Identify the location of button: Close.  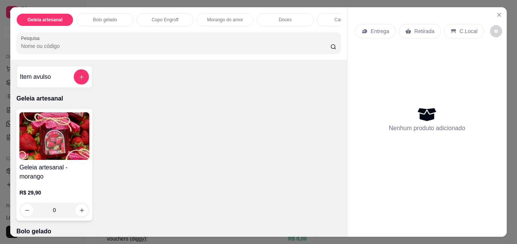
(499, 15).